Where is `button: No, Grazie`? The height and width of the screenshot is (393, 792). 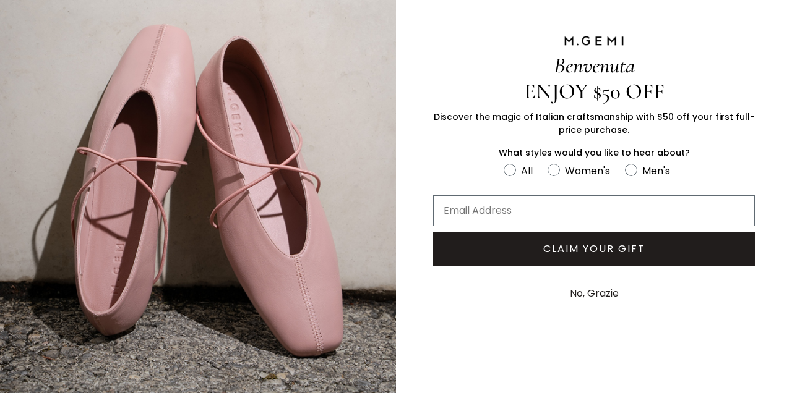 button: No, Grazie is located at coordinates (594, 294).